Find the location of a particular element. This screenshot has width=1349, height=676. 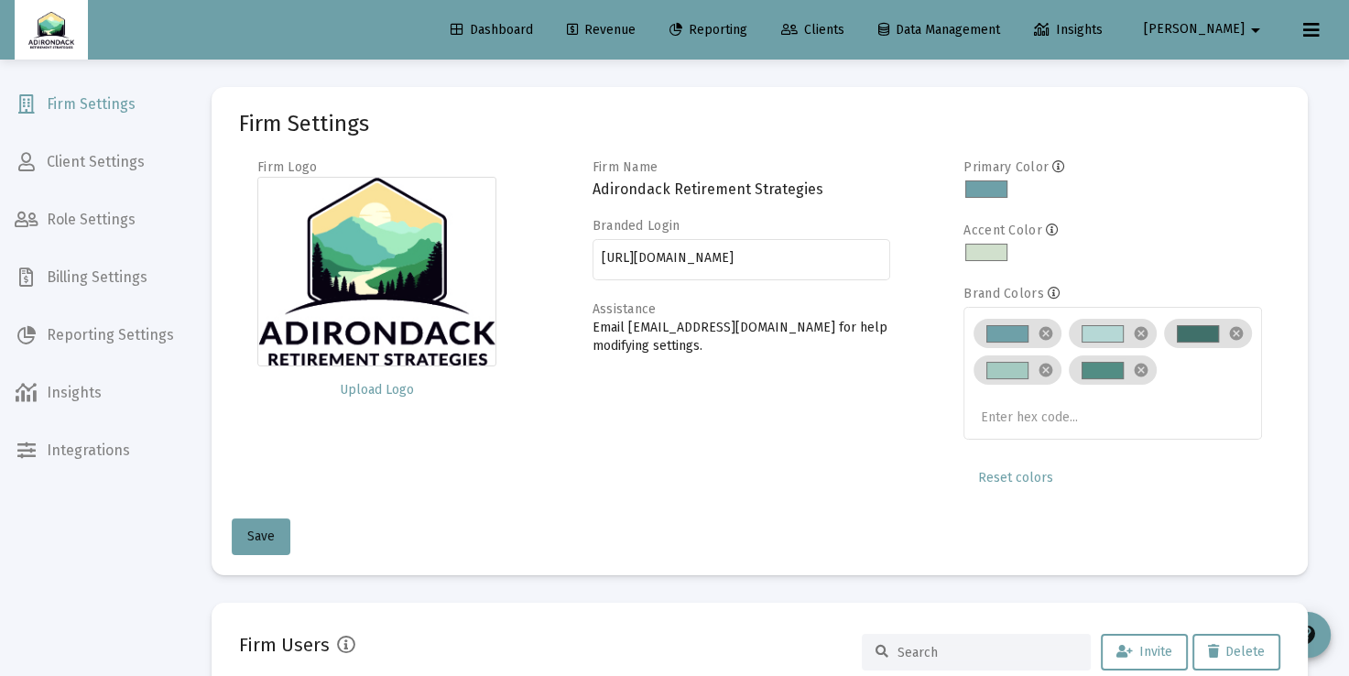

label: Assistance is located at coordinates (625, 309).